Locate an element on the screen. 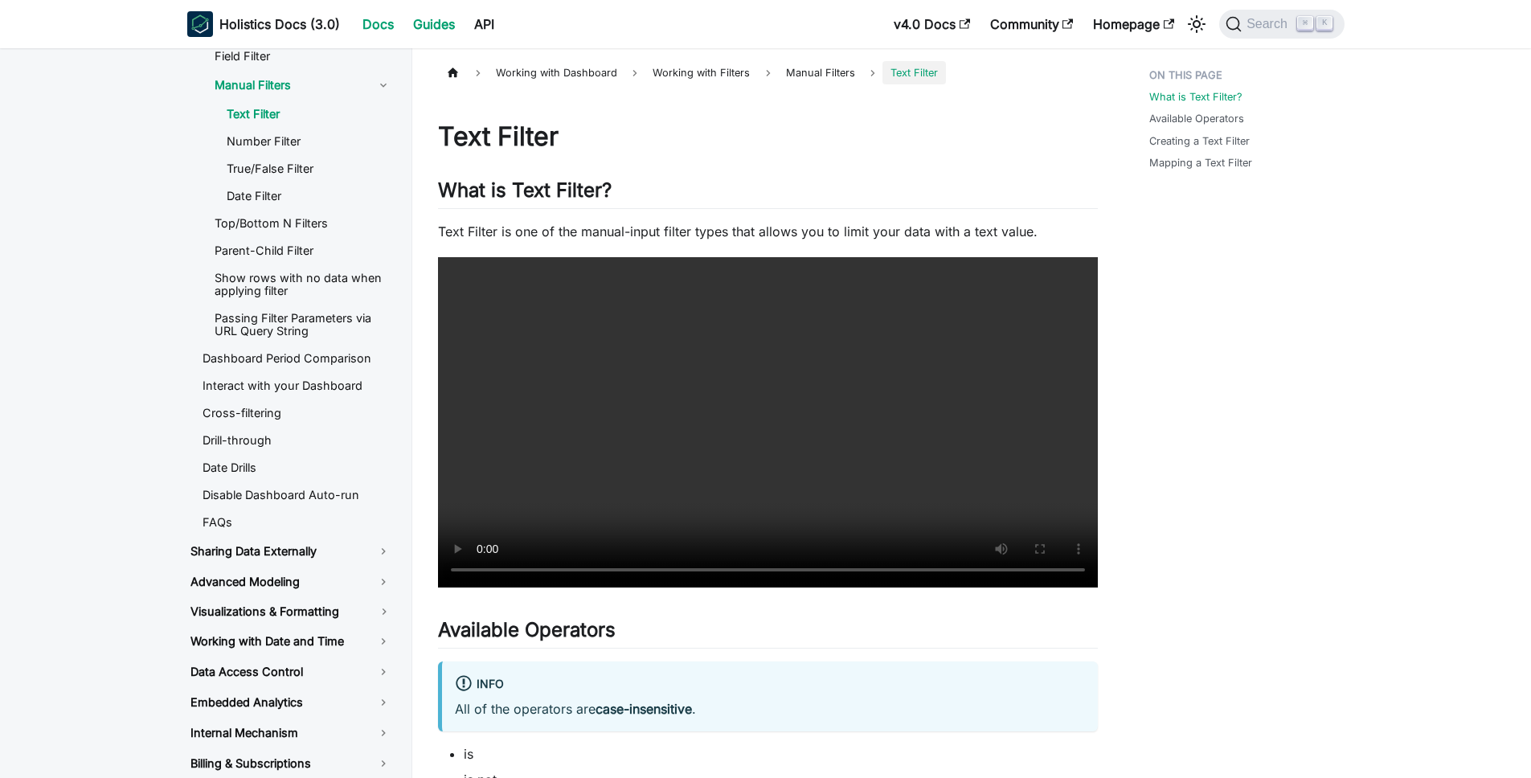  a: What is Text Filter? is located at coordinates (1196, 96).